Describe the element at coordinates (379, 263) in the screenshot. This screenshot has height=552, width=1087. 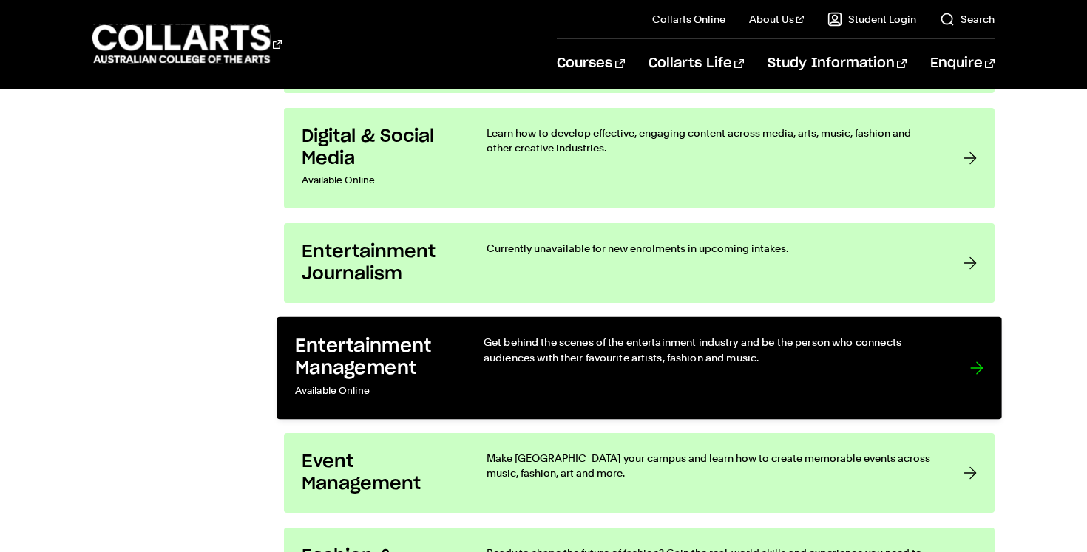
I see `h3: Entertainment Journalism` at that location.